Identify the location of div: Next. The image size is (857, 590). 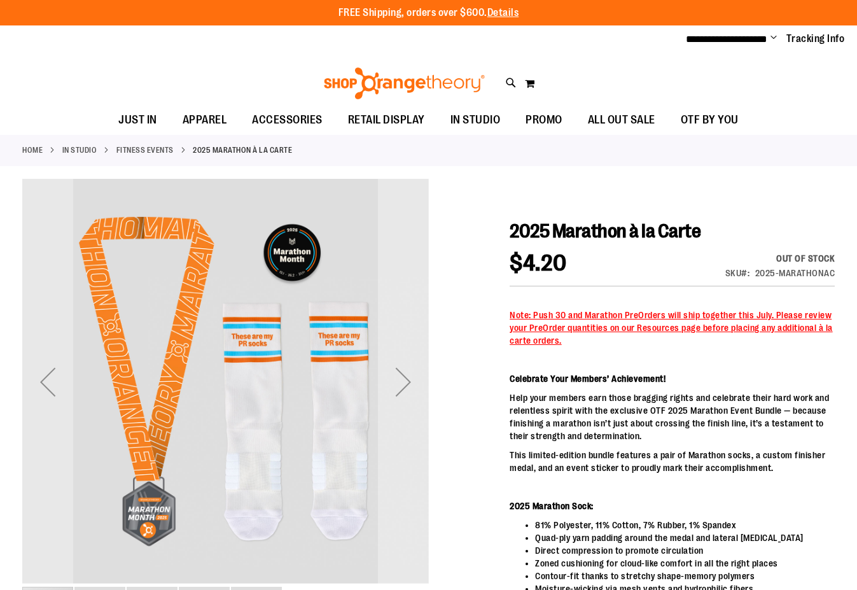
(403, 382).